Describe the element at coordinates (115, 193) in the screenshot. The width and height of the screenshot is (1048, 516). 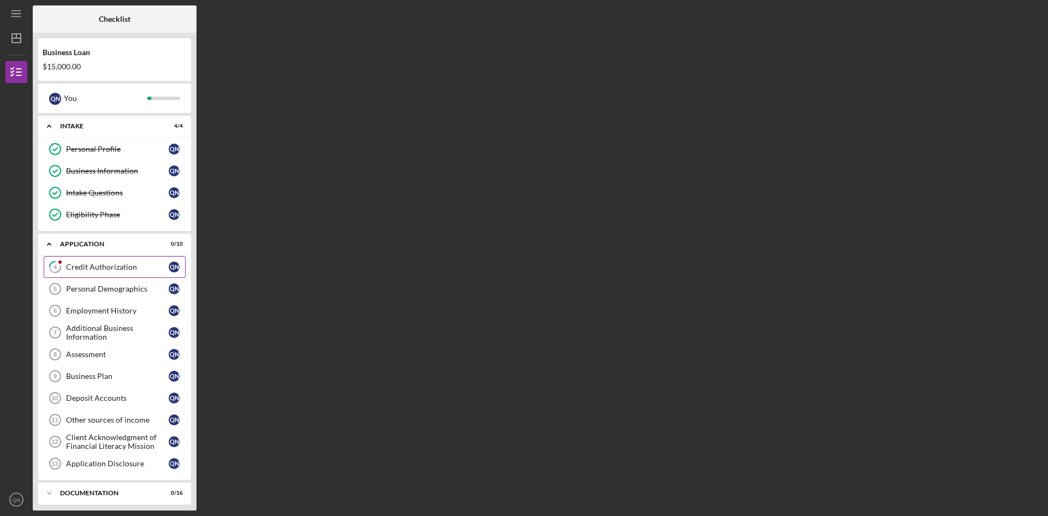
I see `a: Intake QuestionsQN` at that location.